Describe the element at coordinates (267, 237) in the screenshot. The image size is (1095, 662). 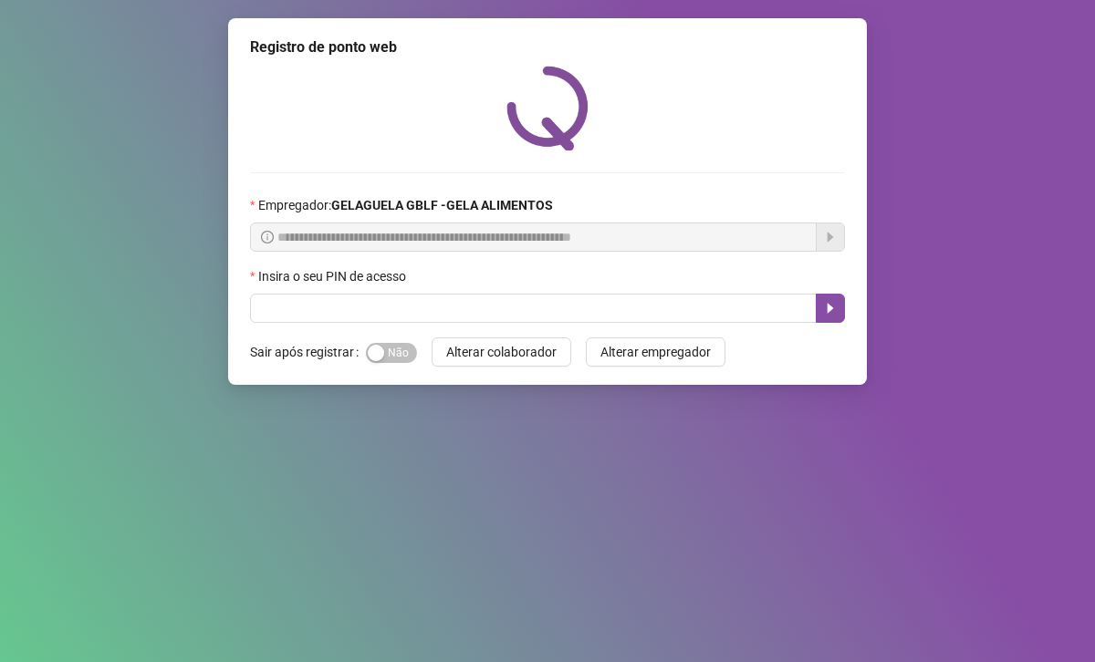
I see `span: info-circle` at that location.